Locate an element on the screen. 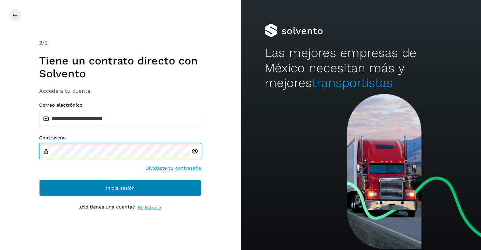 This screenshot has height=250, width=481. h3: Accede a tu cuenta is located at coordinates (120, 91).